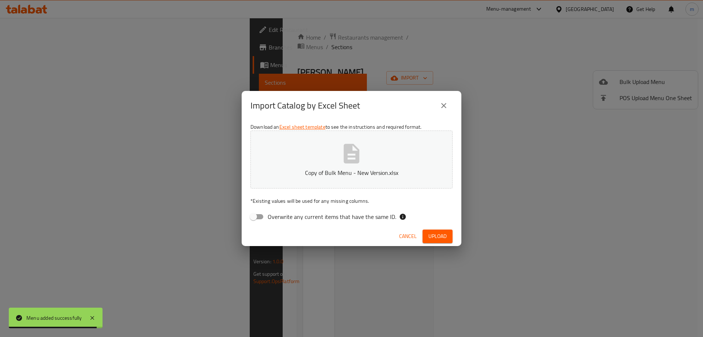  What do you see at coordinates (444, 105) in the screenshot?
I see `button: close` at bounding box center [444, 105].